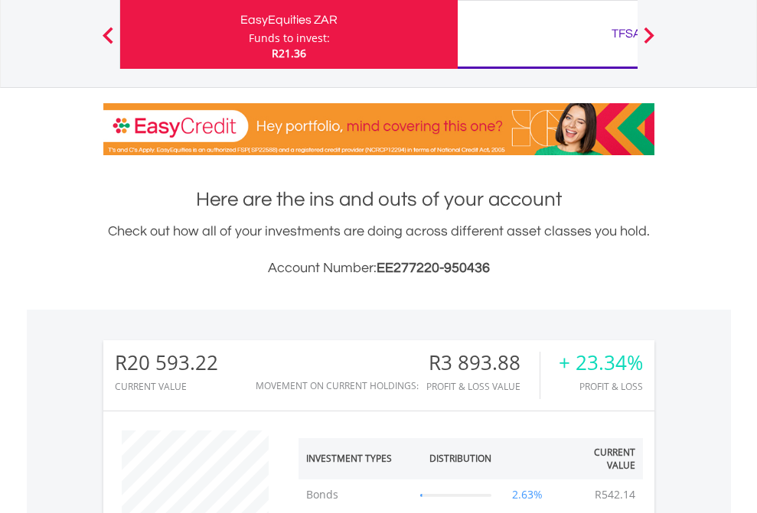 The image size is (757, 513). What do you see at coordinates (379, 129) in the screenshot?
I see `img: EasyCredit Promotion Banner` at bounding box center [379, 129].